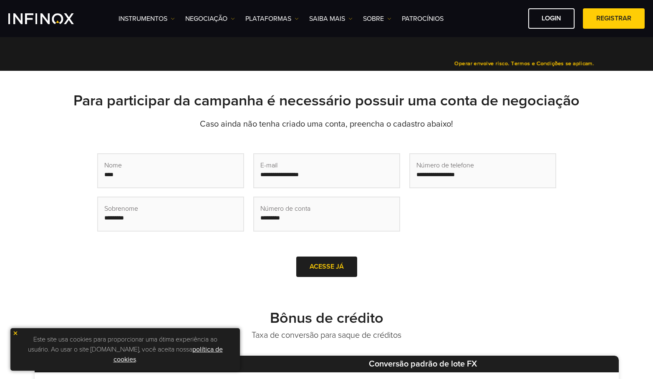 Image resolution: width=653 pixels, height=379 pixels. I want to click on strong: Para participar da campanha é necessário possuir uma conta de negociação, so click(326, 101).